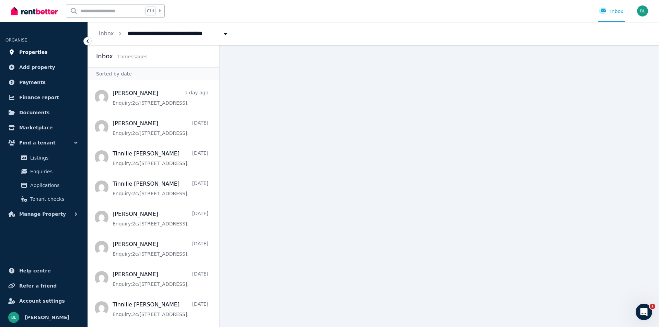 This screenshot has width=659, height=327. I want to click on img: RentBetter, so click(34, 11).